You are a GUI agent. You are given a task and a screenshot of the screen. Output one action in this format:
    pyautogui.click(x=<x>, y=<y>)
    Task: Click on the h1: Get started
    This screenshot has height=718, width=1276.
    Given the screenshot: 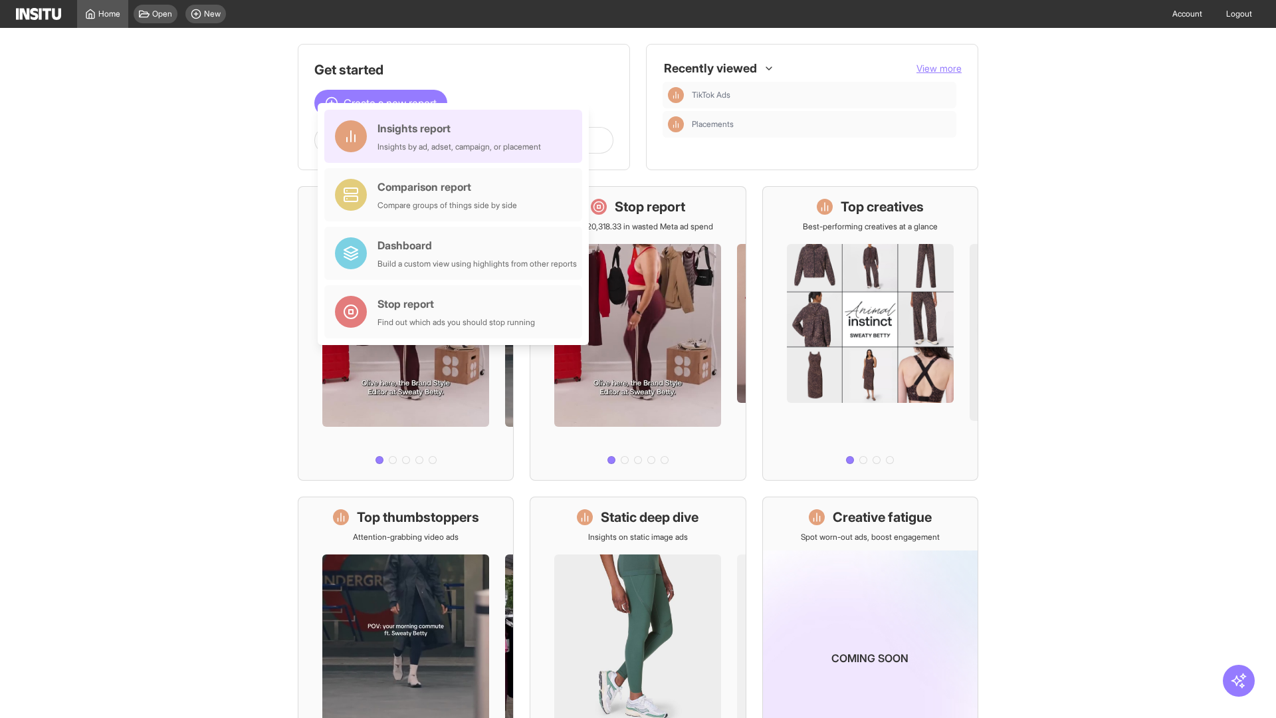 What is the action you would take?
    pyautogui.click(x=464, y=70)
    